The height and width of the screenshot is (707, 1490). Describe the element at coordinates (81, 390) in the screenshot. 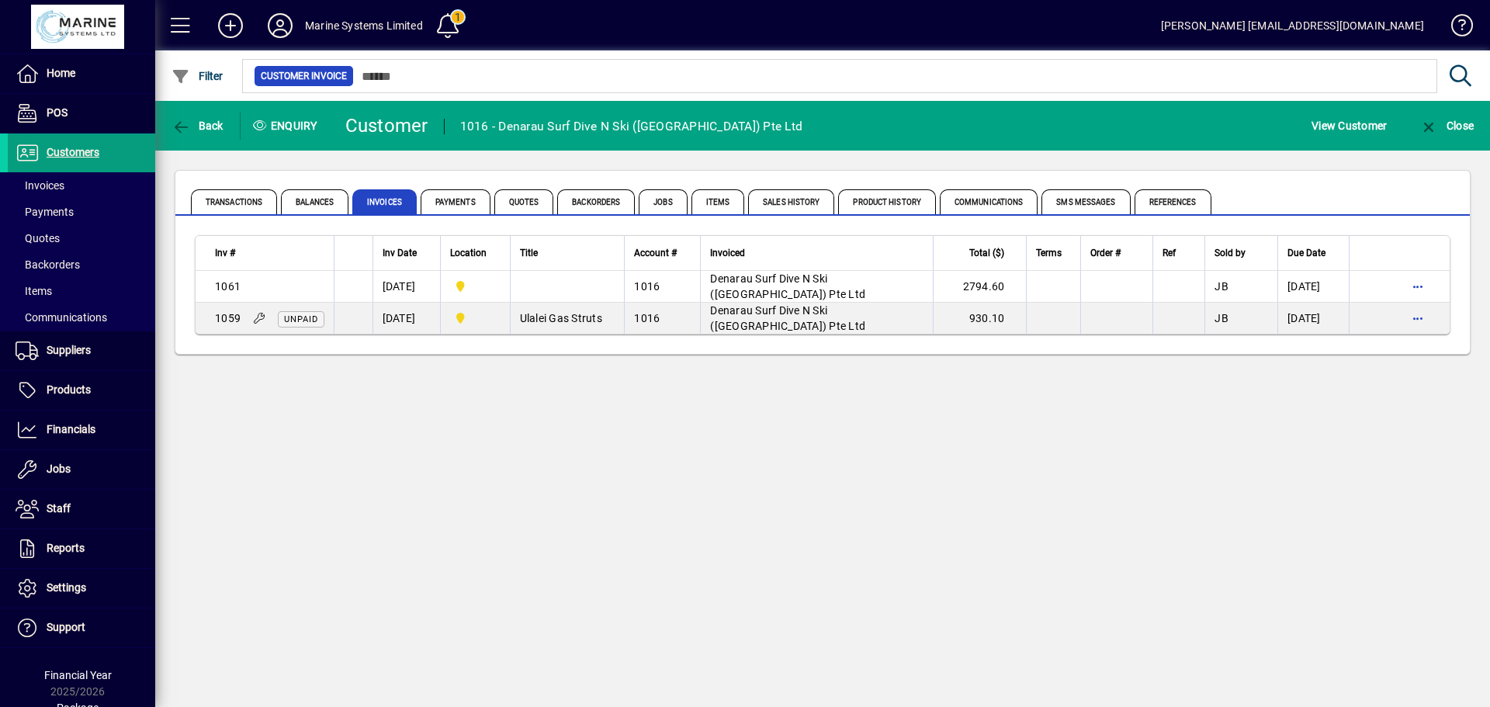

I see `a: Products` at that location.